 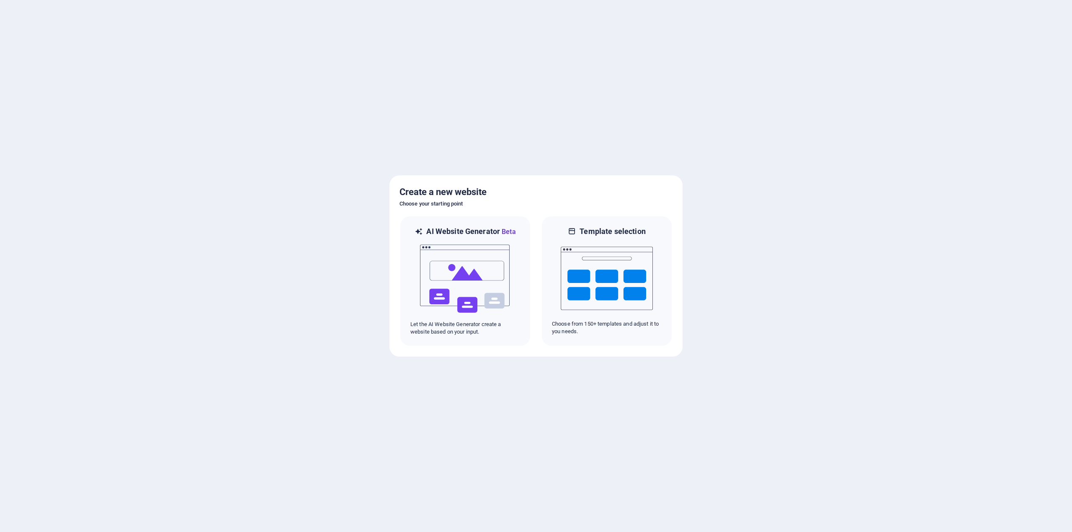 What do you see at coordinates (465, 279) in the screenshot?
I see `img: ai` at bounding box center [465, 279].